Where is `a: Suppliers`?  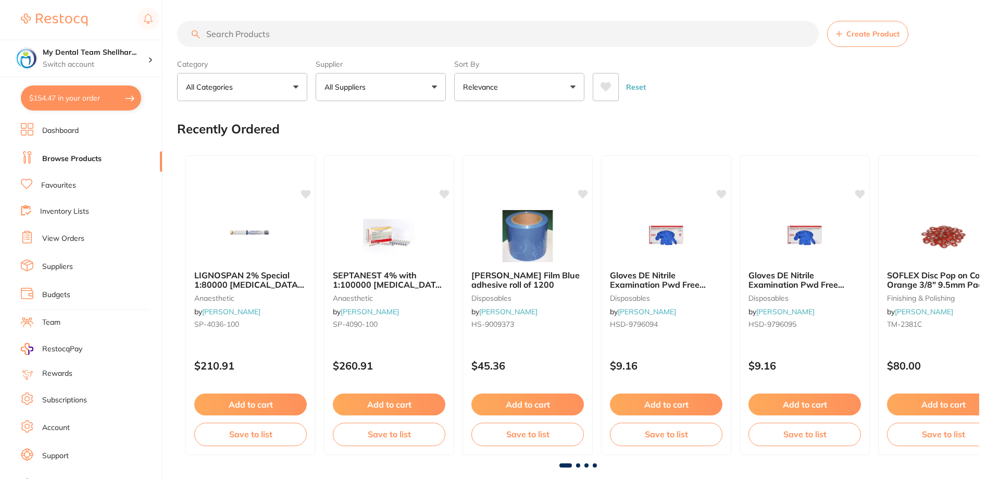
a: Suppliers is located at coordinates (57, 267).